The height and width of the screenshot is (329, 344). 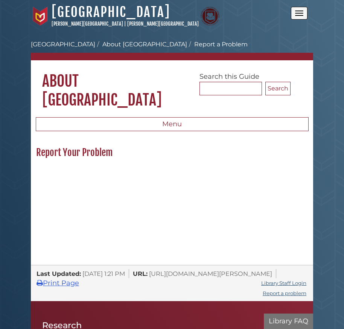 What do you see at coordinates (40, 283) in the screenshot?
I see `i: Print Page` at bounding box center [40, 283].